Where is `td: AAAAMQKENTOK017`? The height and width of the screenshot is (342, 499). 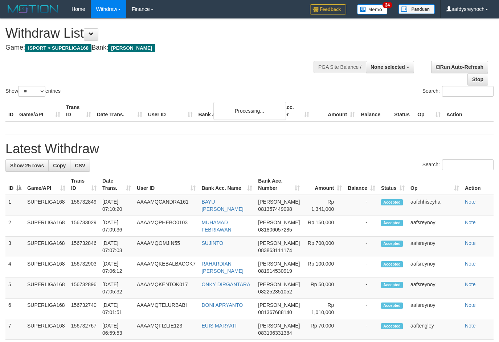 td: AAAAMQKENTOK017 is located at coordinates (166, 288).